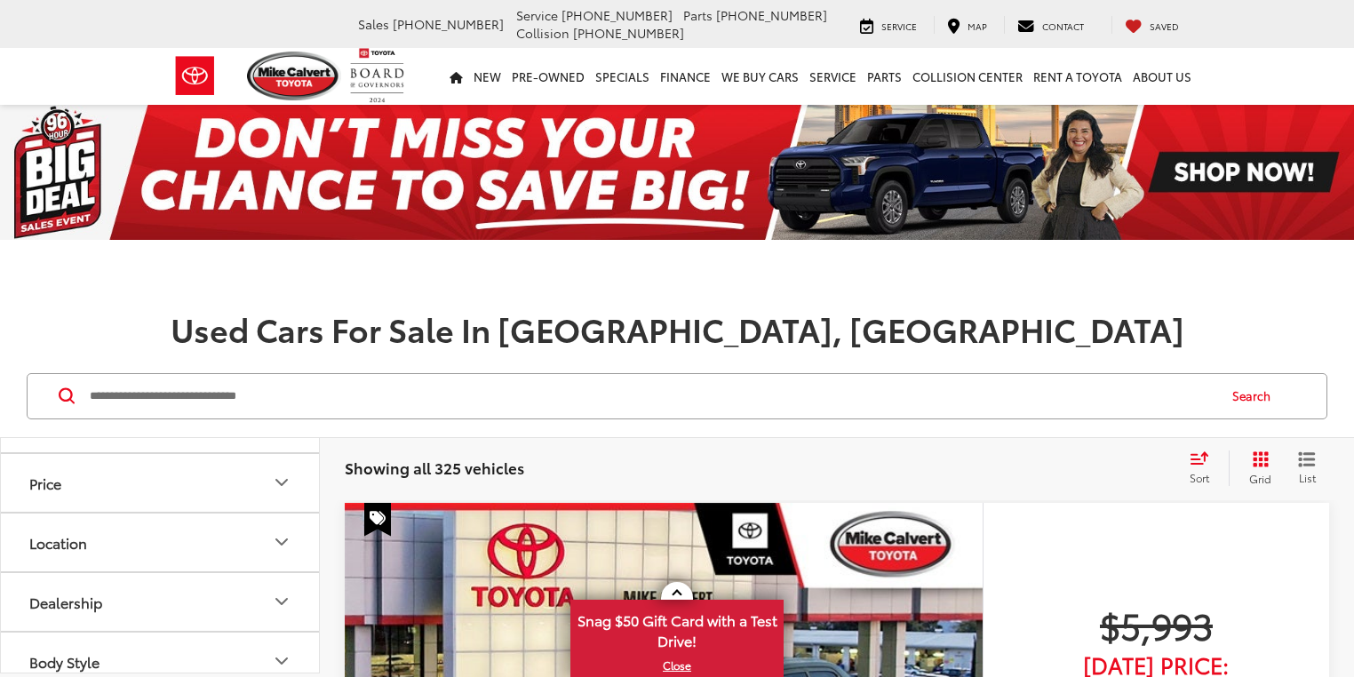  I want to click on span: Saved, so click(1164, 26).